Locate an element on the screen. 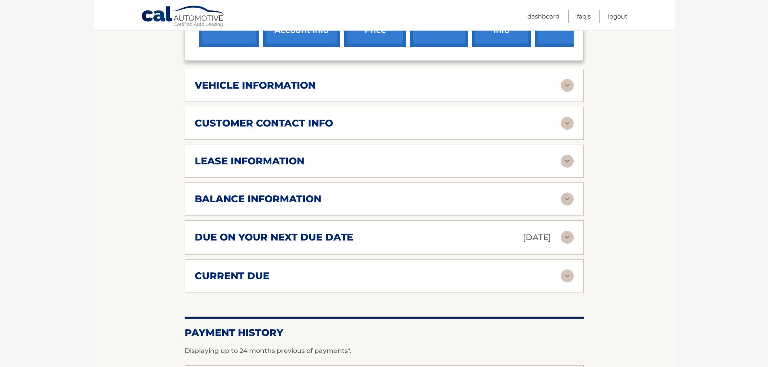 The height and width of the screenshot is (367, 768). h2: vehicle information is located at coordinates (255, 85).